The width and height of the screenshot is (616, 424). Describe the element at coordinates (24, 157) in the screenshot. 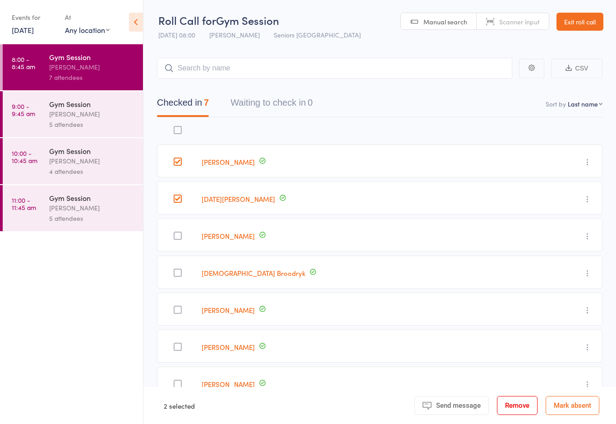

I see `time: 10:00 - 10:45 am` at that location.